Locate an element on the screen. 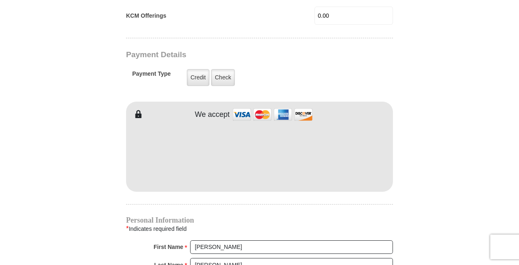 Image resolution: width=519 pixels, height=265 pixels. h3: Payment Details is located at coordinates (231, 55).